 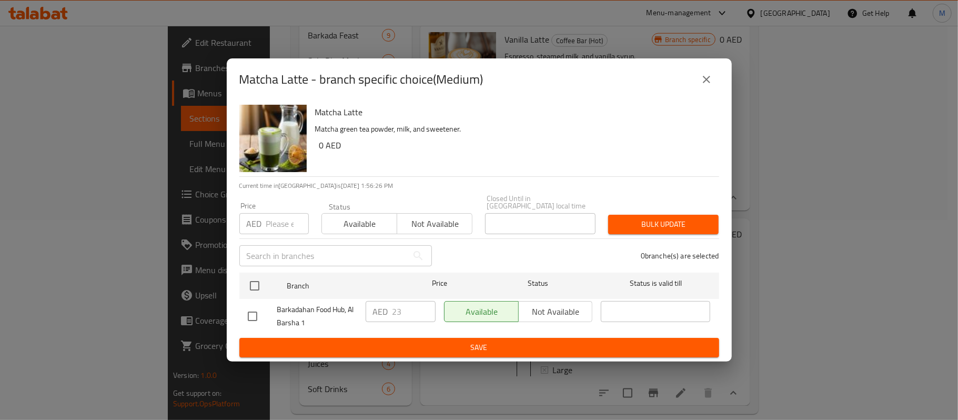 What do you see at coordinates (479, 347) in the screenshot?
I see `span: Save` at bounding box center [479, 347].